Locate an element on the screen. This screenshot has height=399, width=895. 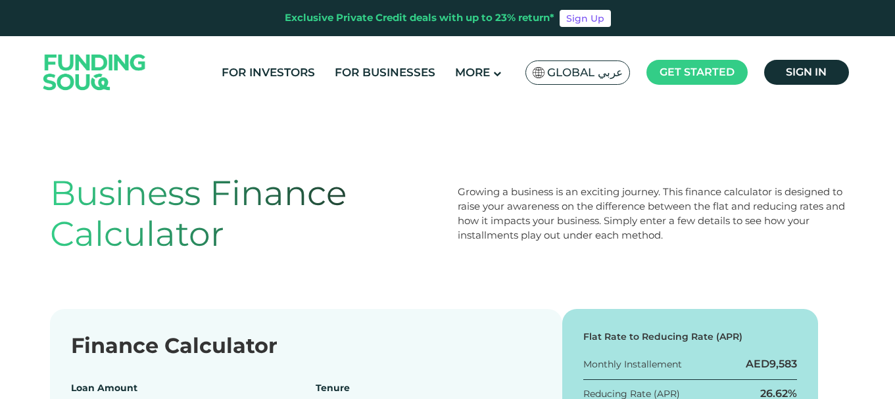
span: Get started is located at coordinates (697, 72).